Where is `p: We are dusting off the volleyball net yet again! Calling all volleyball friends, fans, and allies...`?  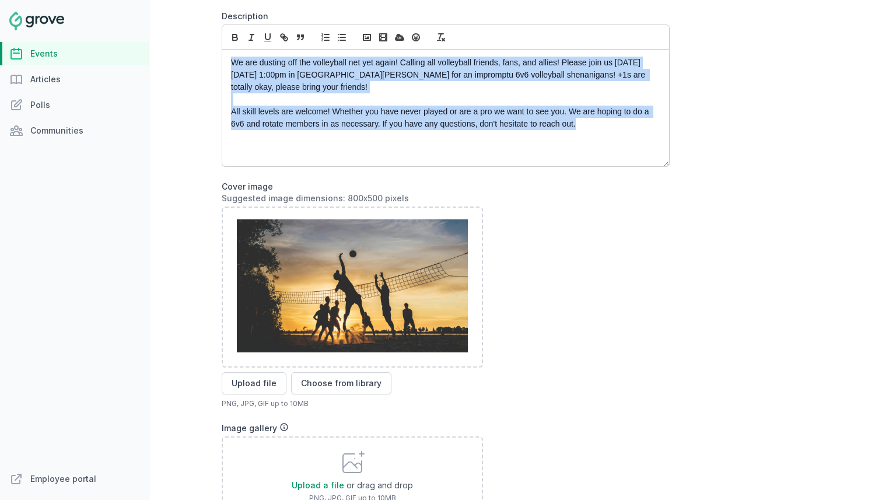 p: We are dusting off the volleyball net yet again! Calling all volleyball friends, fans, and allies... is located at coordinates (442, 75).